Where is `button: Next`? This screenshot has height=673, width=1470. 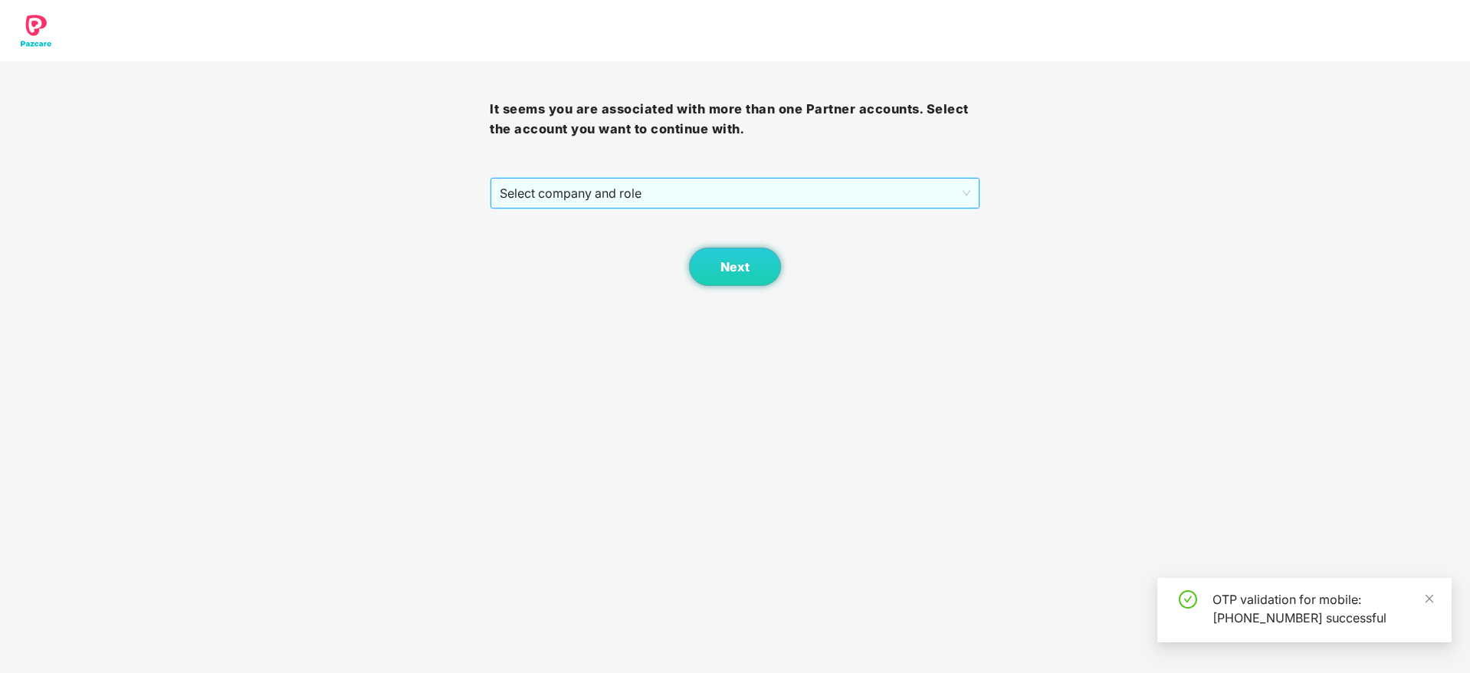 button: Next is located at coordinates (735, 267).